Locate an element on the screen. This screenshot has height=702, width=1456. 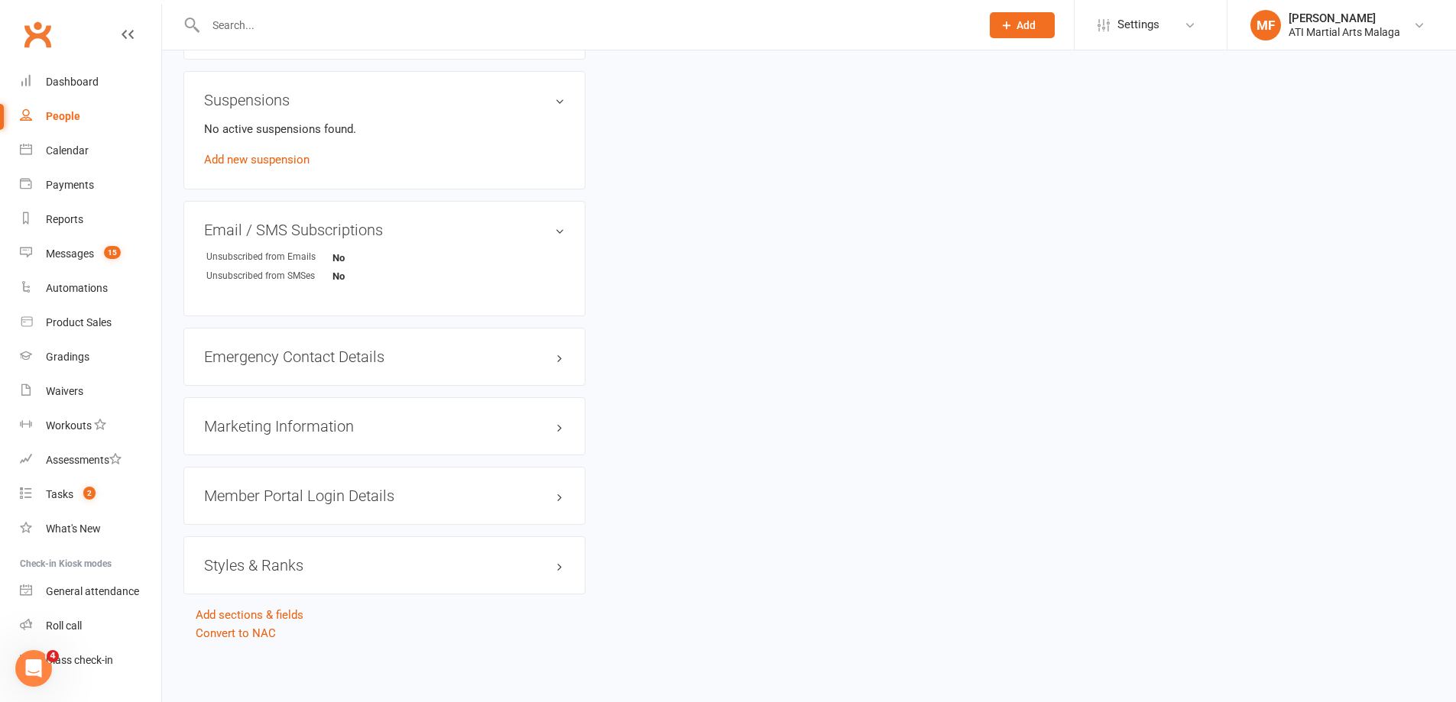
div: What's New is located at coordinates (73, 529).